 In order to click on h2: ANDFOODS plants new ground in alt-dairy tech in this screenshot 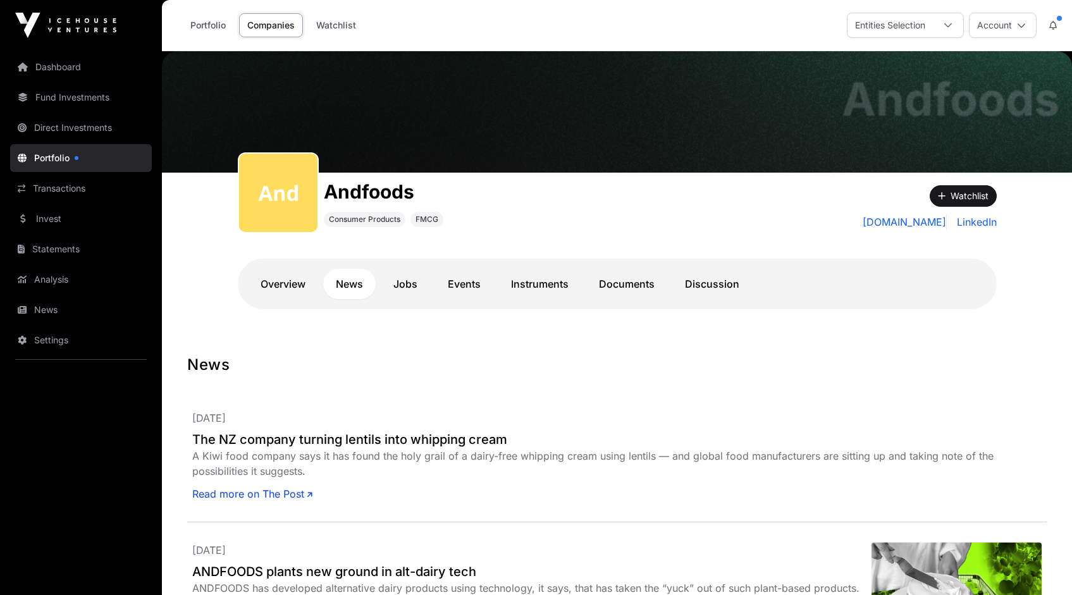, I will do `click(532, 572)`.